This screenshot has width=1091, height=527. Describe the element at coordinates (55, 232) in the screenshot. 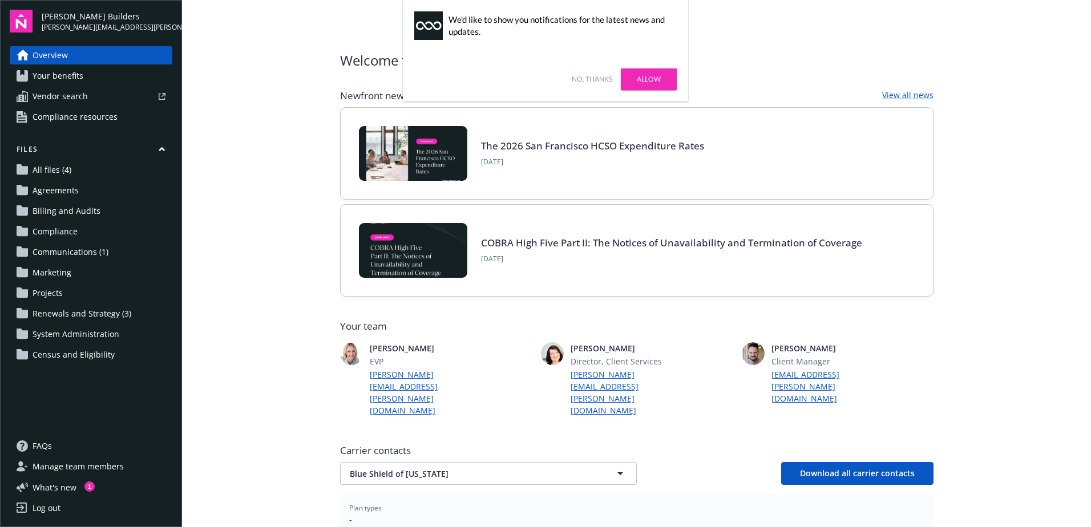

I see `span: Compliance` at that location.